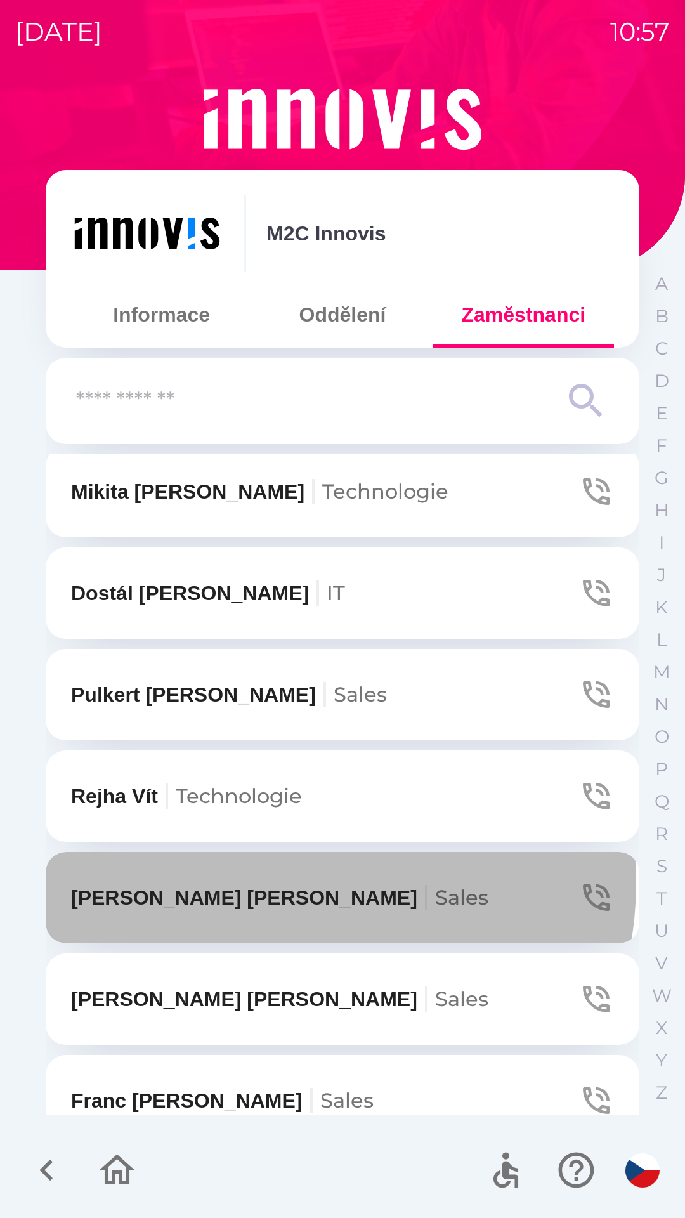 This screenshot has width=685, height=1218. I want to click on img: ef454dd6-c04b-4b09-86fc-253a1223f7b7.png, so click(147, 233).